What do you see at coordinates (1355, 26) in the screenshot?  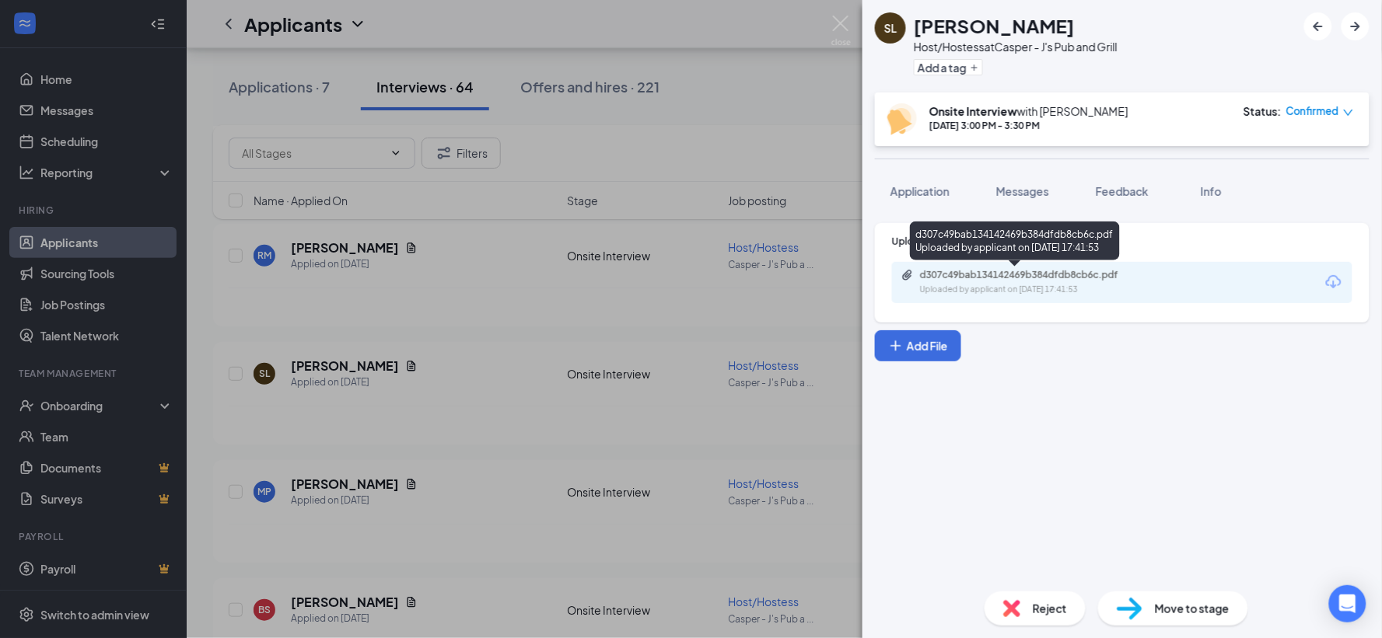 I see `button: ArrowRight` at bounding box center [1355, 26].